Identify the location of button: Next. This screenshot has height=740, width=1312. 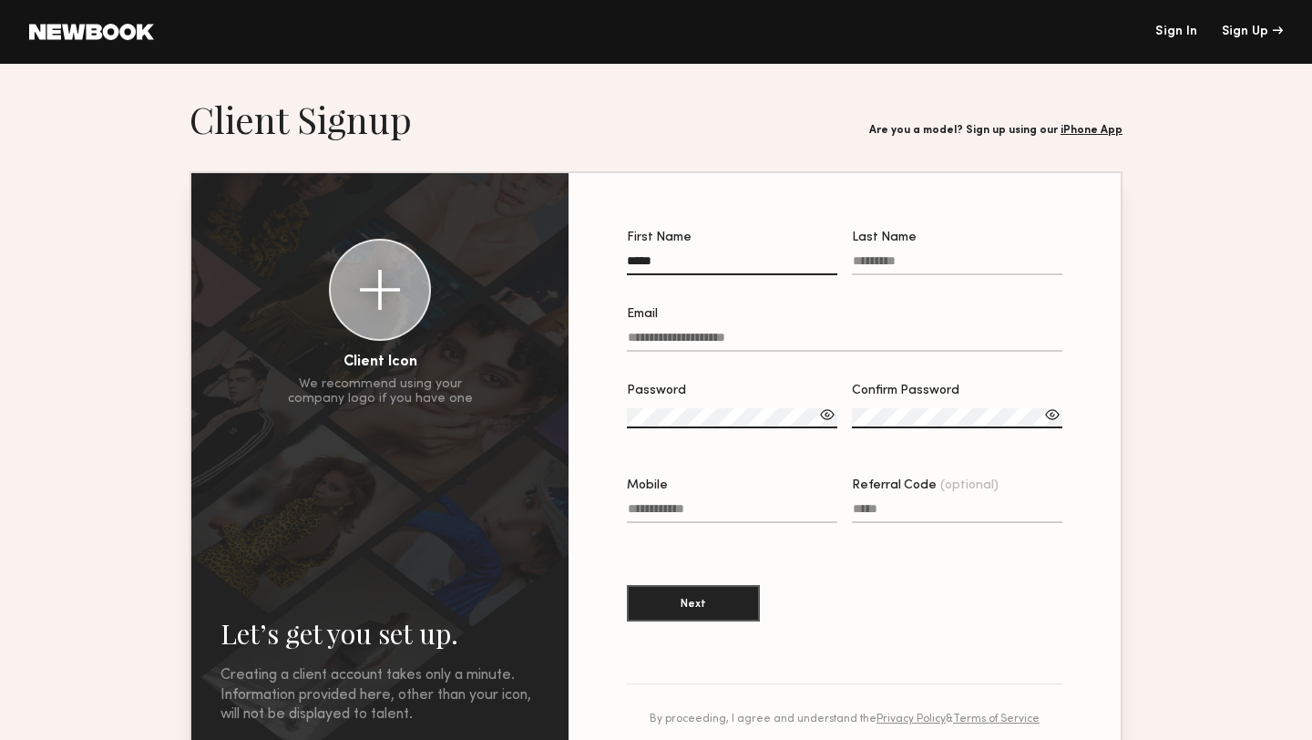
(693, 603).